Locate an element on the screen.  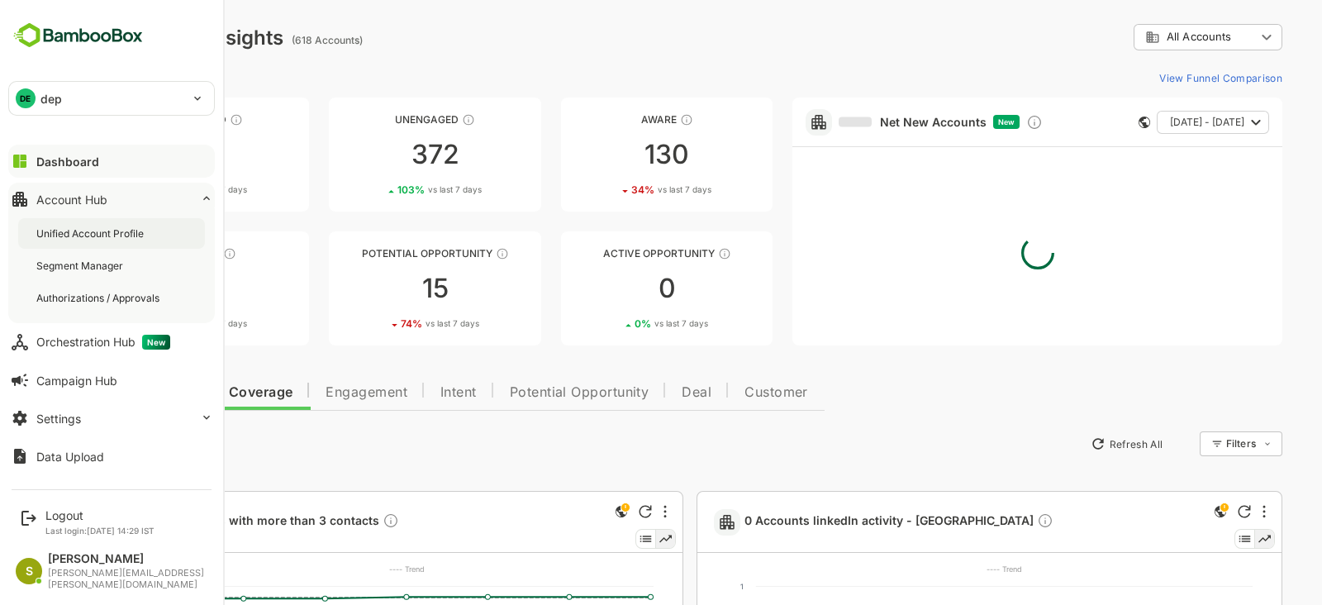
div: 74 % is located at coordinates (382, 323).